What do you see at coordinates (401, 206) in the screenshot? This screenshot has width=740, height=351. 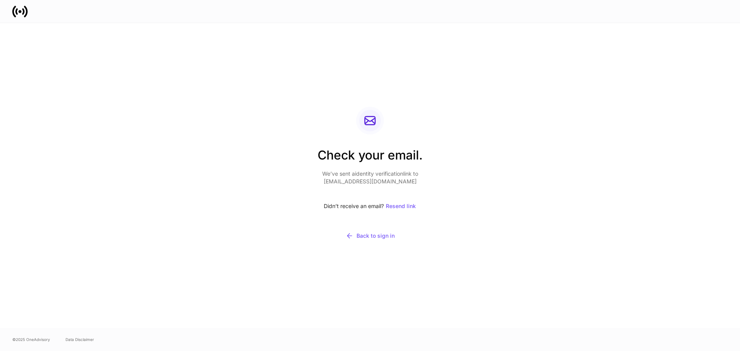 I see `button: Resend link` at bounding box center [401, 206].